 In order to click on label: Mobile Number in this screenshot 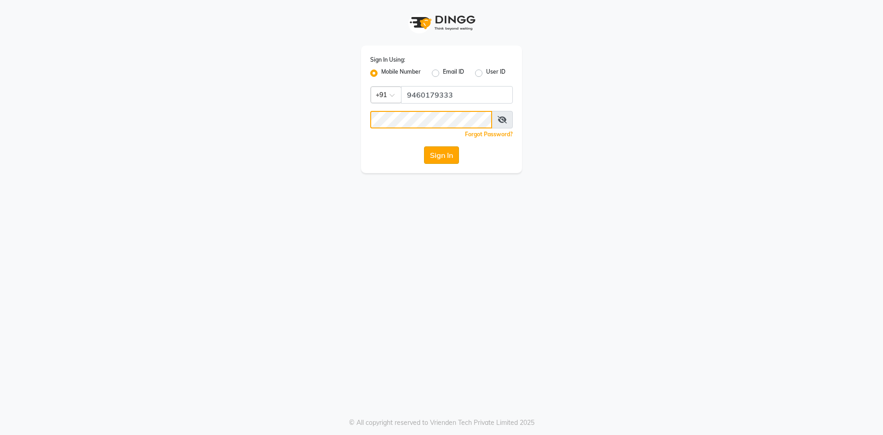, I will do `click(401, 73)`.